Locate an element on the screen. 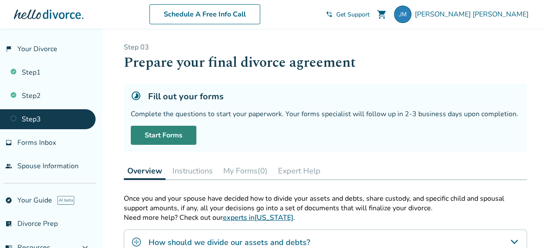 The height and width of the screenshot is (248, 546). span: phone_in_talk is located at coordinates (329, 14).